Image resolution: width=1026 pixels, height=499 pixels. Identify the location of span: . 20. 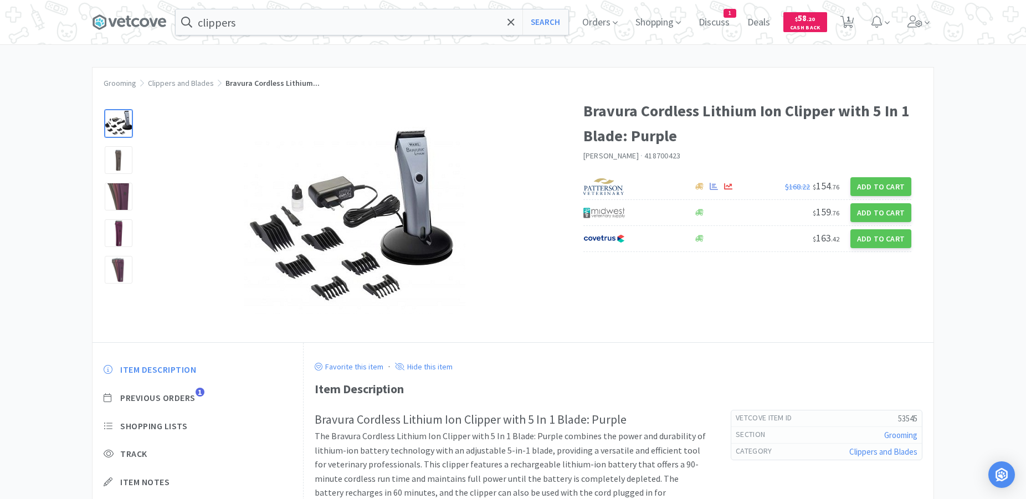
(810, 19).